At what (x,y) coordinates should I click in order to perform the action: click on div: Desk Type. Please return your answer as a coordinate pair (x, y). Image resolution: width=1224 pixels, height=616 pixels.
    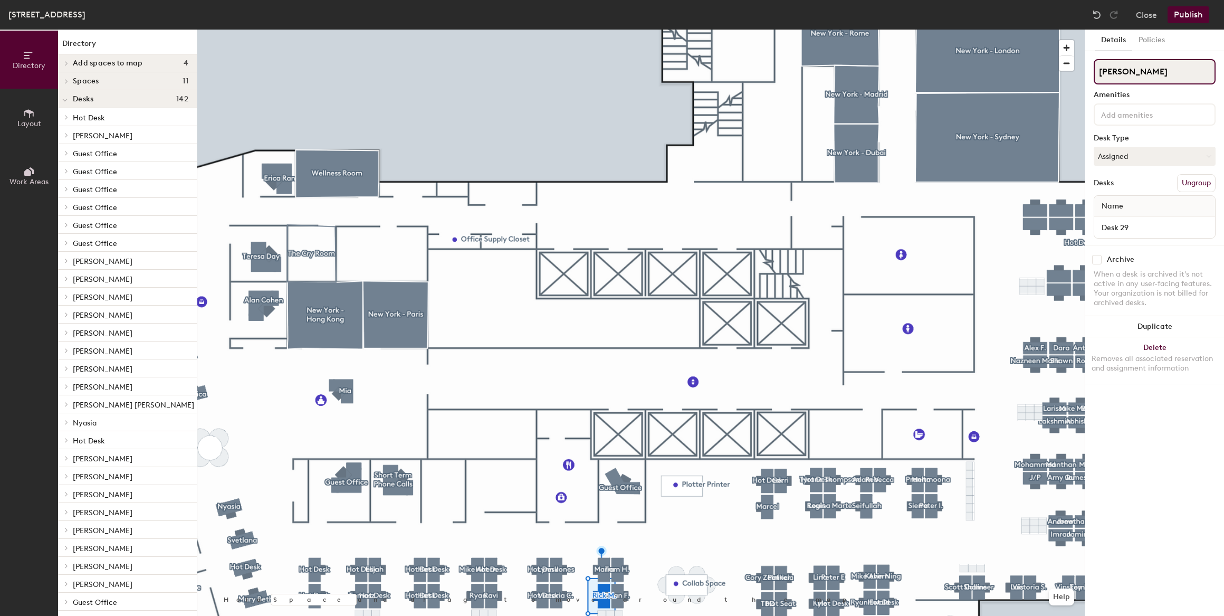
    Looking at the image, I should click on (1155, 138).